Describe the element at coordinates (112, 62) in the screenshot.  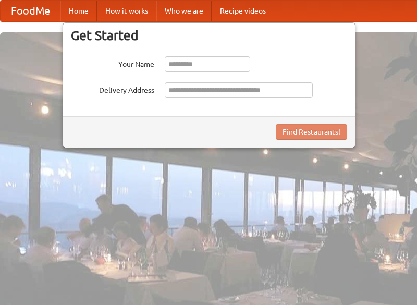
I see `label: Your Name` at that location.